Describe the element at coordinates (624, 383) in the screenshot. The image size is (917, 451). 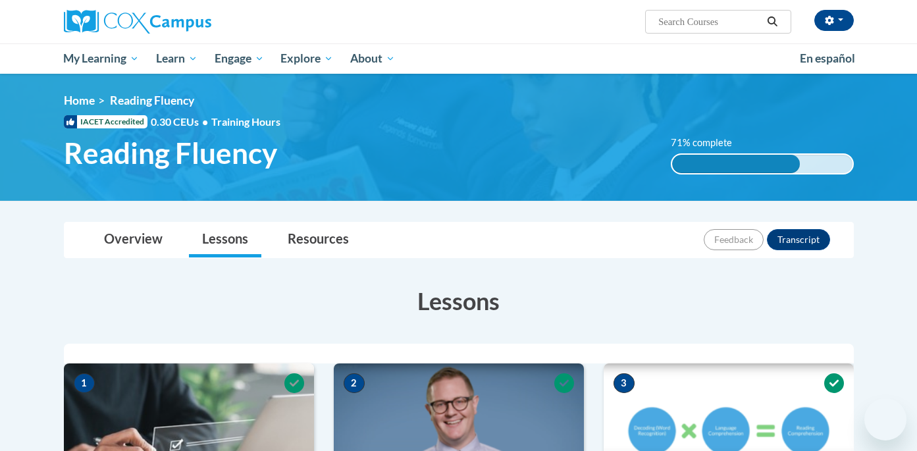
I see `span: 3` at that location.